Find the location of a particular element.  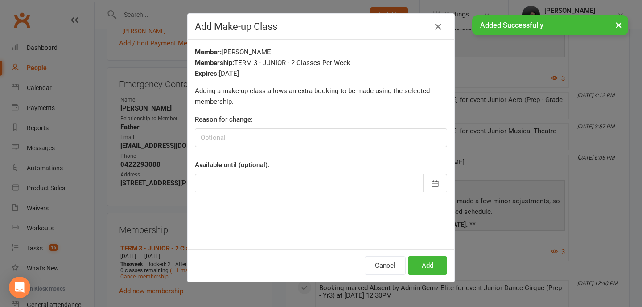

label: Available until (optional): is located at coordinates (232, 165).